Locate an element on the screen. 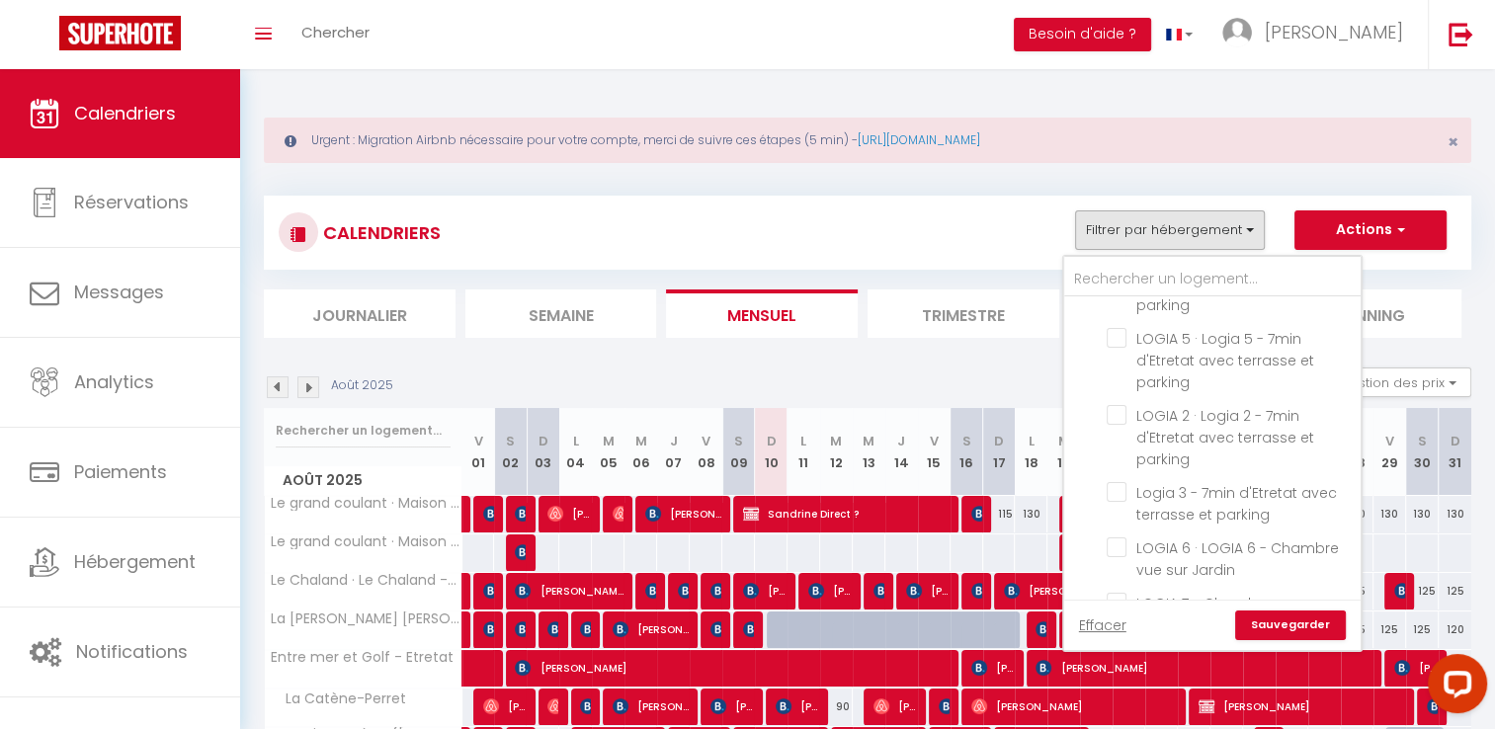 The width and height of the screenshot is (1495, 729). li: Trimestre is located at coordinates (963, 313).